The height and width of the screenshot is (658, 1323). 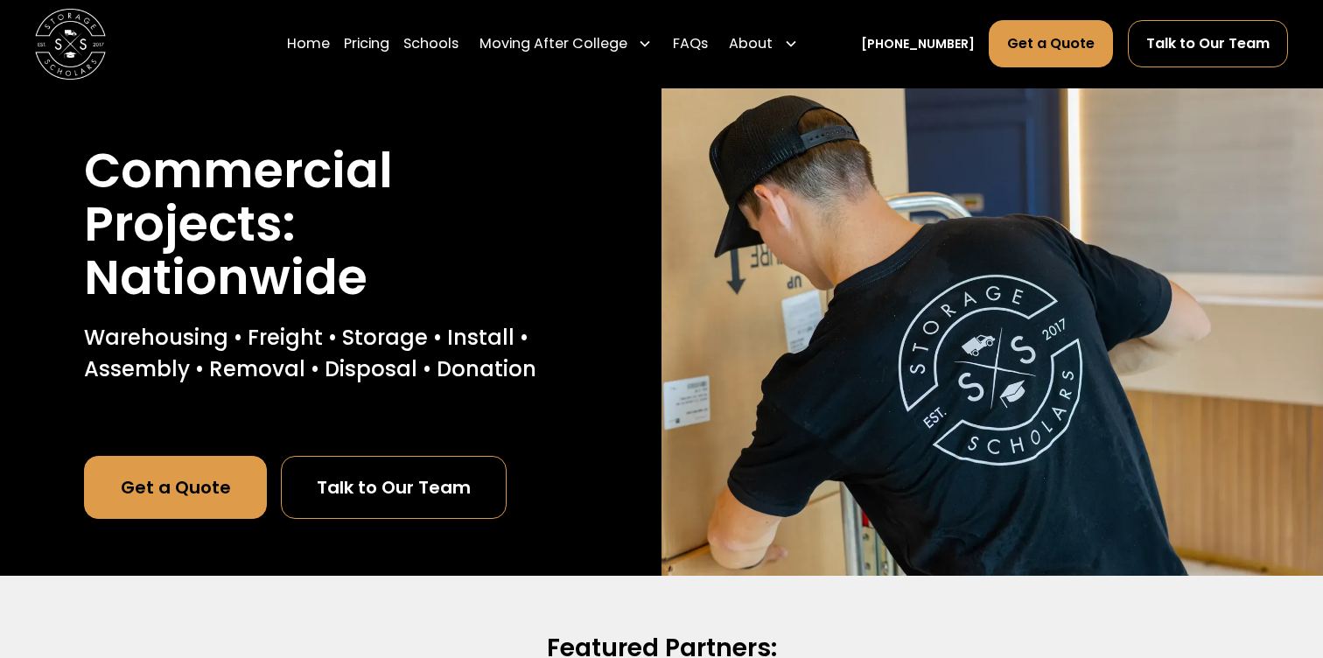 What do you see at coordinates (331, 354) in the screenshot?
I see `p: Warehousing • Freight • Storage • Install • Assembly • Removal • Disposal • Donation` at bounding box center [331, 354].